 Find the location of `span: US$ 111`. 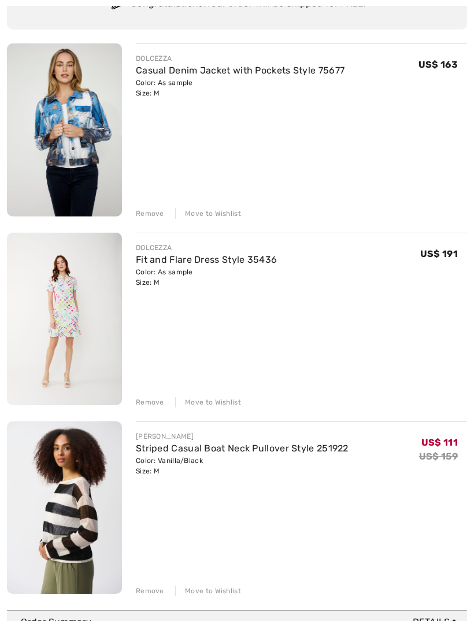

span: US$ 111 is located at coordinates (440, 442).